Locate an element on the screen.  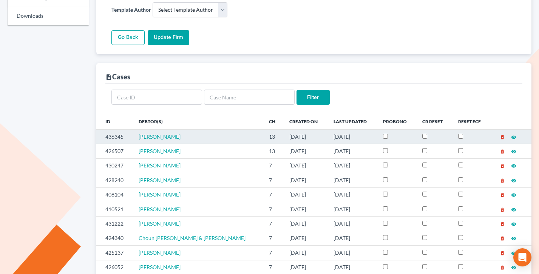
td: 426507 is located at coordinates (114, 151).